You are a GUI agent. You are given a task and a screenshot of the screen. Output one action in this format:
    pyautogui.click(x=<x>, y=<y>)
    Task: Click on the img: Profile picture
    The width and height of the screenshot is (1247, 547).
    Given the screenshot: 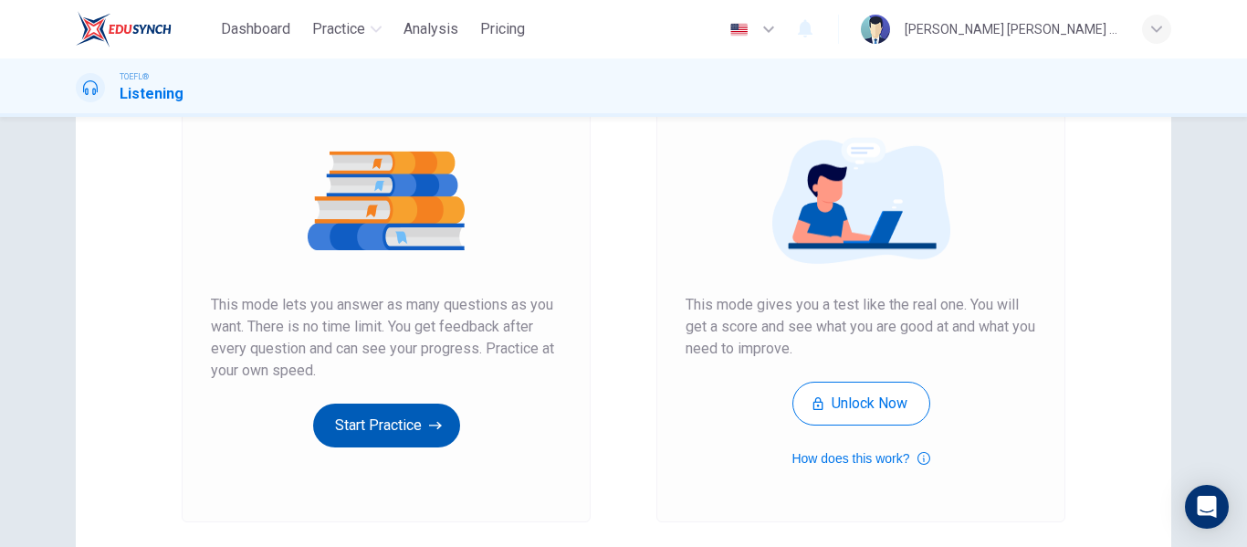 What is the action you would take?
    pyautogui.click(x=875, y=29)
    